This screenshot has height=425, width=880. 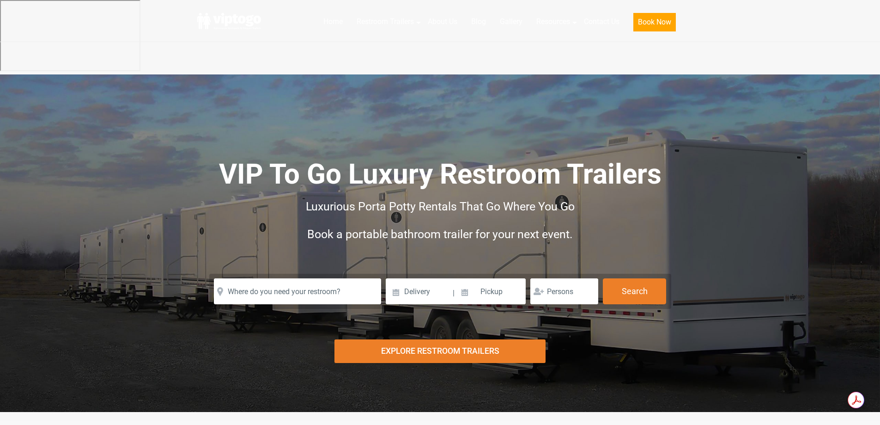 I want to click on a: Home, so click(x=333, y=22).